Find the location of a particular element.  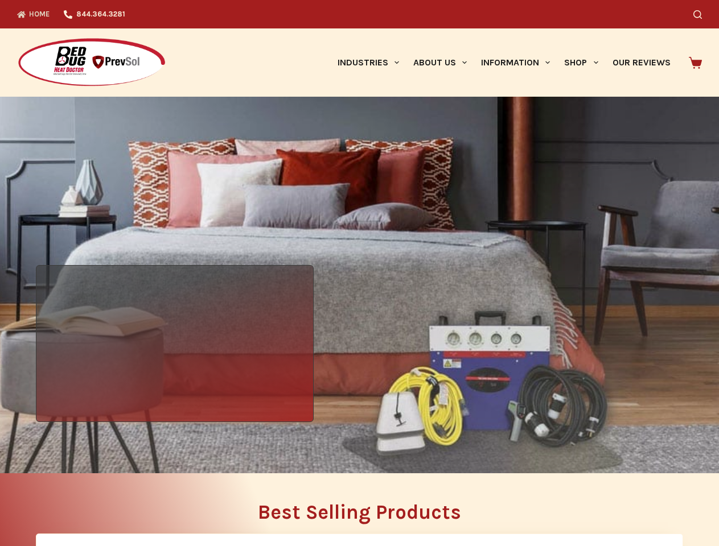

h2: Best Selling Products is located at coordinates (359, 512).